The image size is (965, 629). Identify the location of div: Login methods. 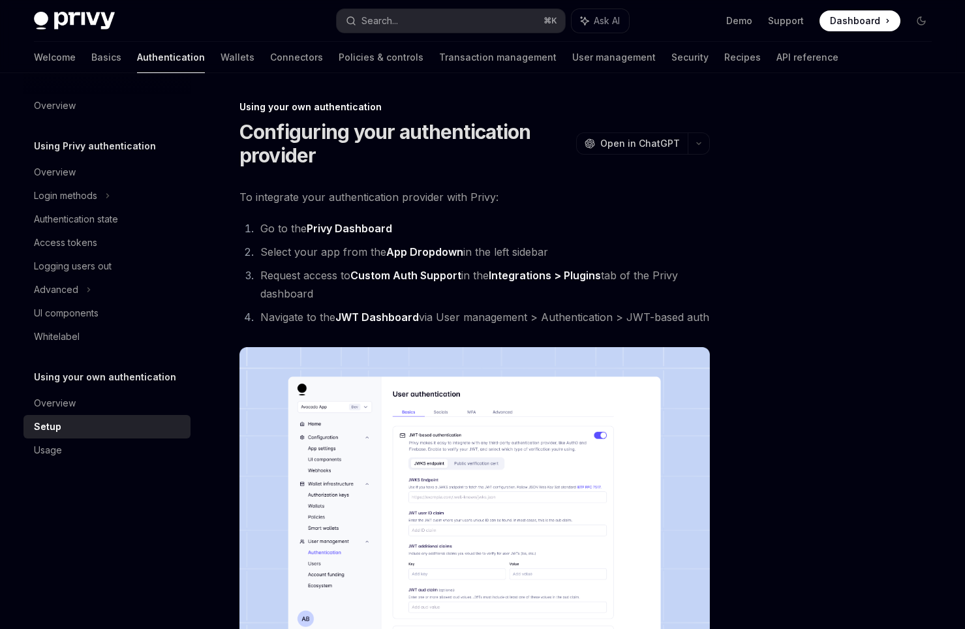
(65, 196).